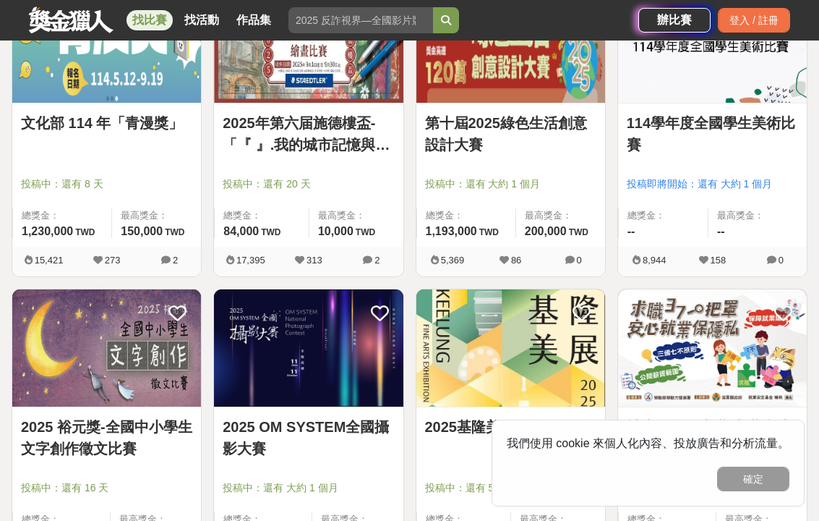 The image size is (819, 521). Describe the element at coordinates (106, 184) in the screenshot. I see `span: 投稿中：還有 8 天` at that location.